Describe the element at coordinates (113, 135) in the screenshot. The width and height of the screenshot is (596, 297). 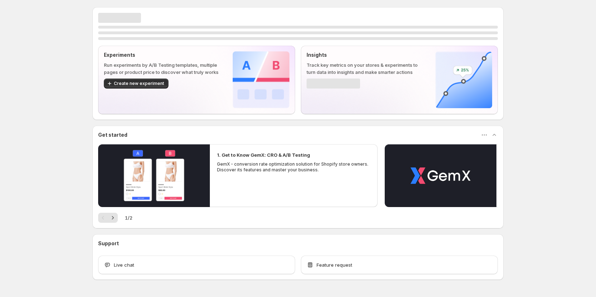
I see `h3: Get started` at that location.